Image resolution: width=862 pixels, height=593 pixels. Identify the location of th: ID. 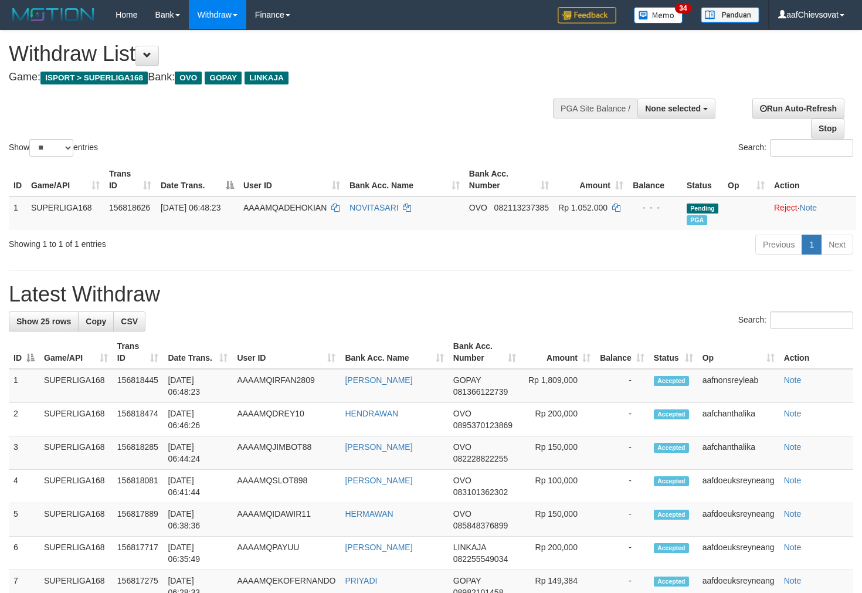
(18, 179).